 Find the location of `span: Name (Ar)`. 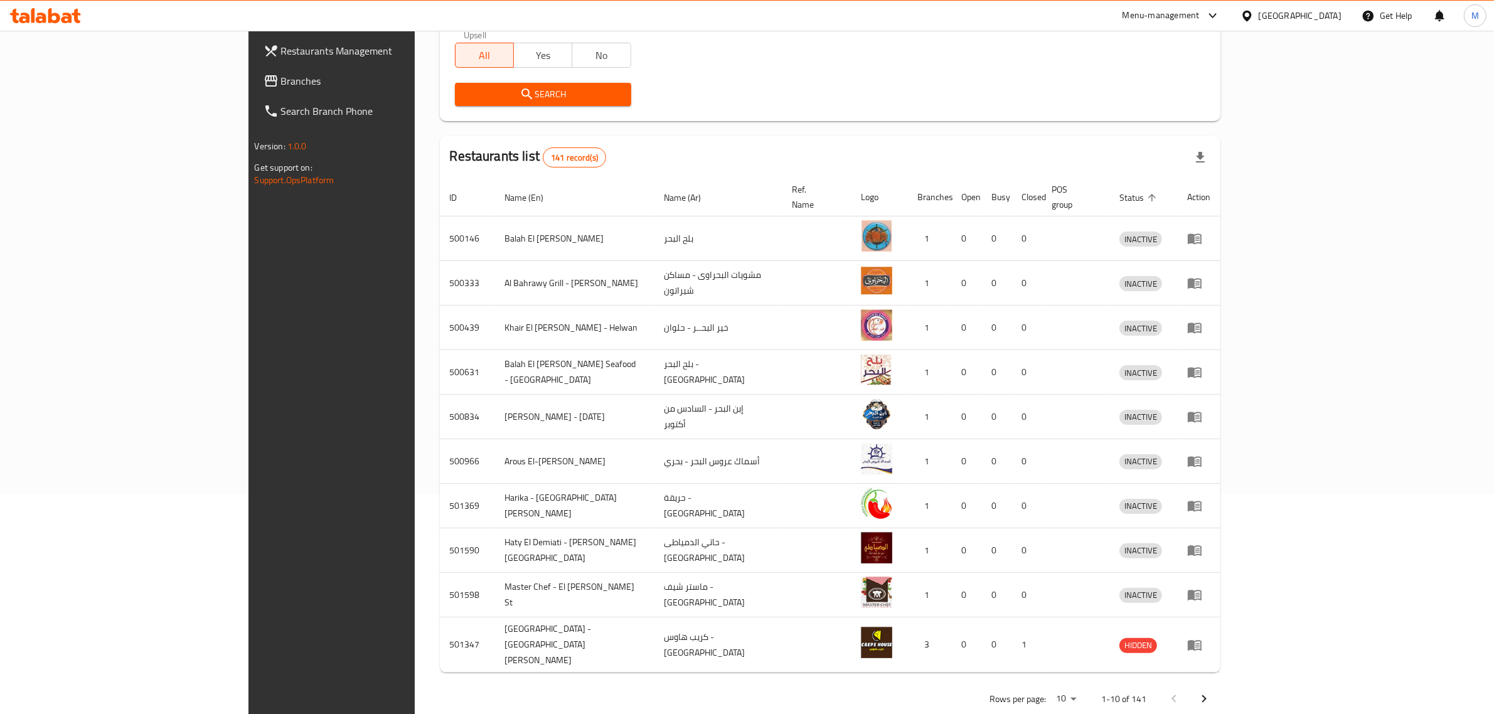

span: Name (Ar) is located at coordinates (690, 198).